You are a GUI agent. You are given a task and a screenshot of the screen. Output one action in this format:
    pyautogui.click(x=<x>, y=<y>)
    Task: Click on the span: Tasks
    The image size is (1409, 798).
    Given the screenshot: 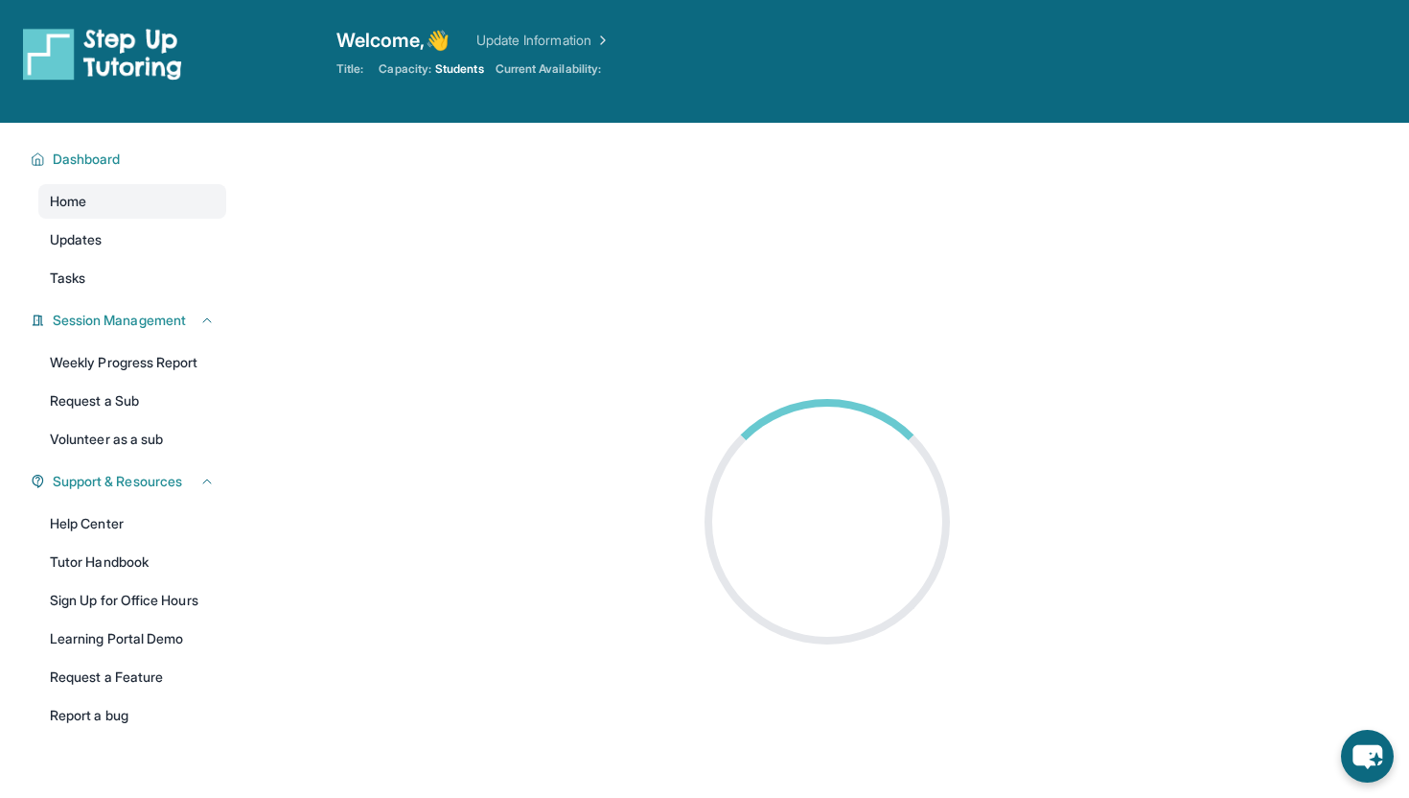 What is the action you would take?
    pyautogui.click(x=67, y=278)
    